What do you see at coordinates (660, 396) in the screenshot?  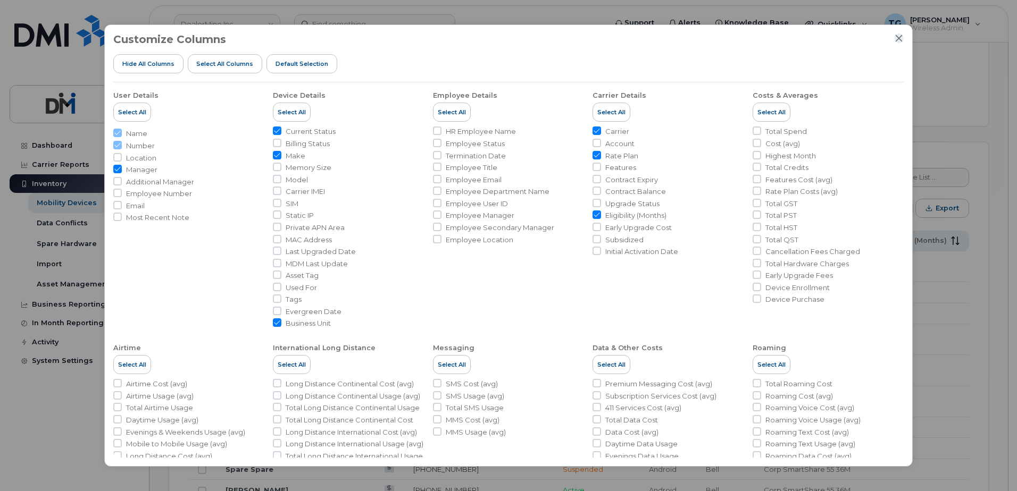 I see `span: Subscription Services Cost (avg)` at bounding box center [660, 396].